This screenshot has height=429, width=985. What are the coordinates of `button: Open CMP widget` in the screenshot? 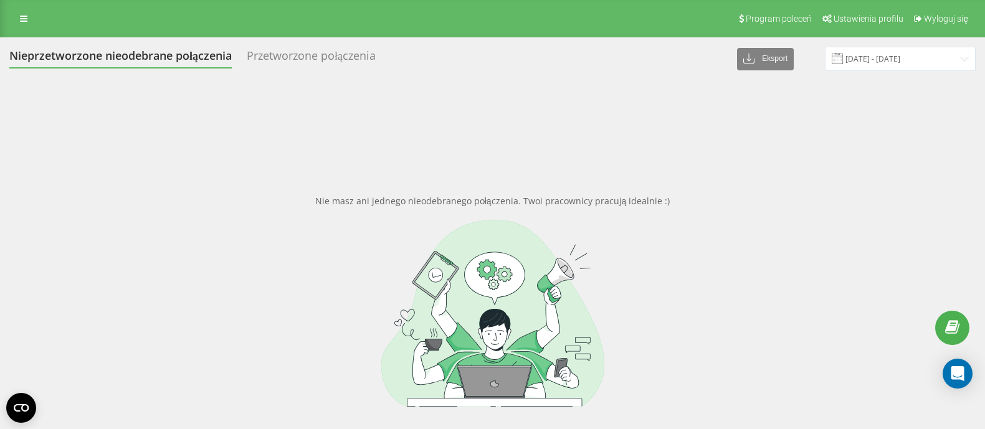 It's located at (21, 408).